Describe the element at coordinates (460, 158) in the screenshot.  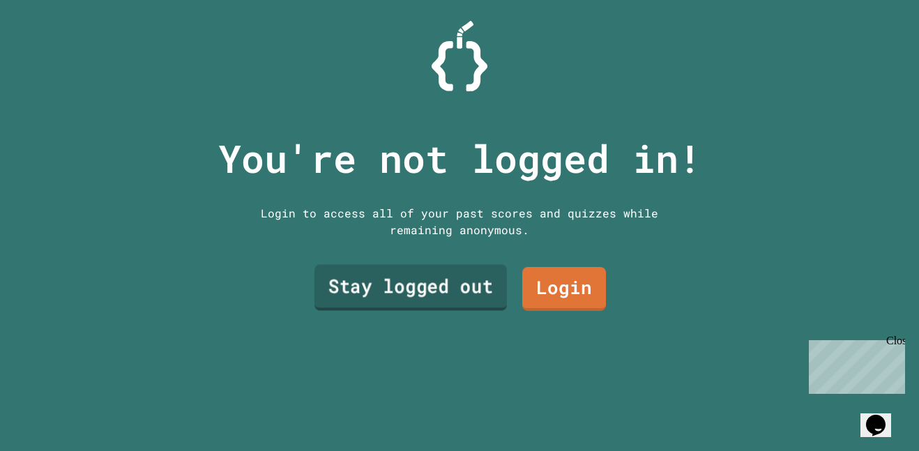
I see `p: You're not logged in!` at that location.